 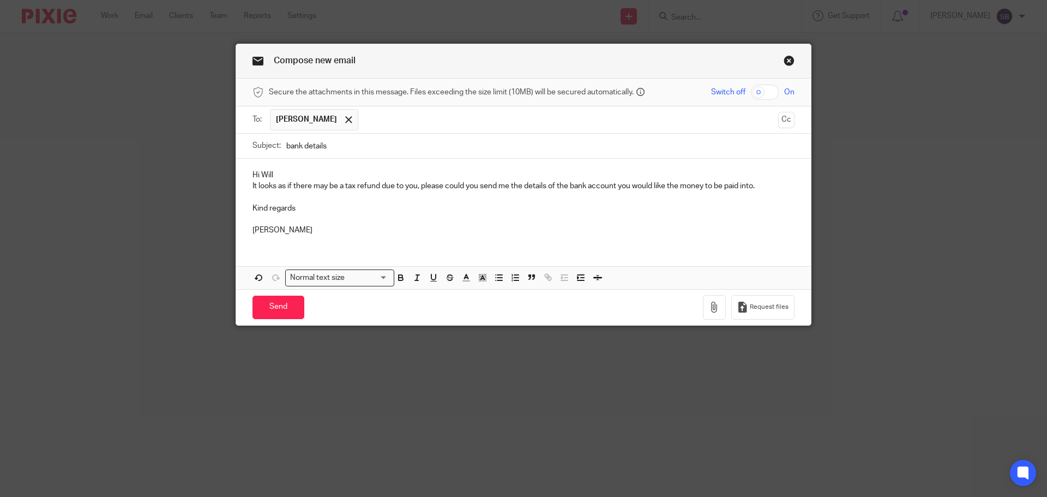 I want to click on span: On, so click(x=789, y=92).